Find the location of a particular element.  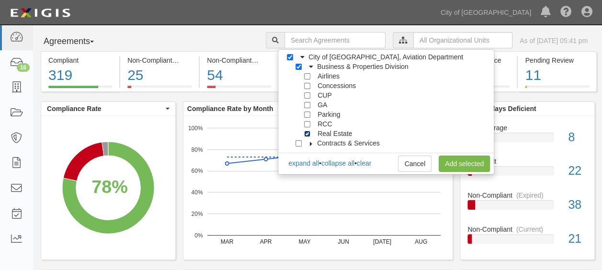

a: Add selected is located at coordinates (464, 164).